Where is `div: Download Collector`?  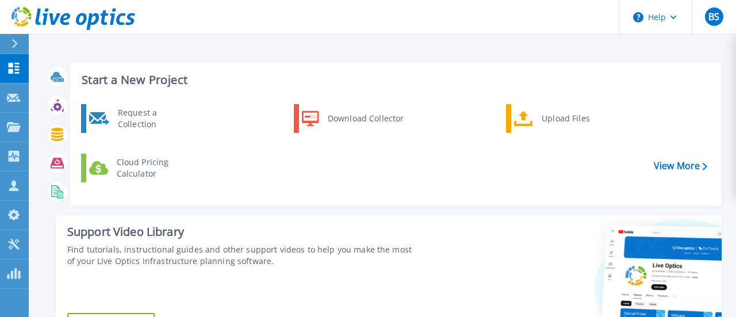 div: Download Collector is located at coordinates (365, 118).